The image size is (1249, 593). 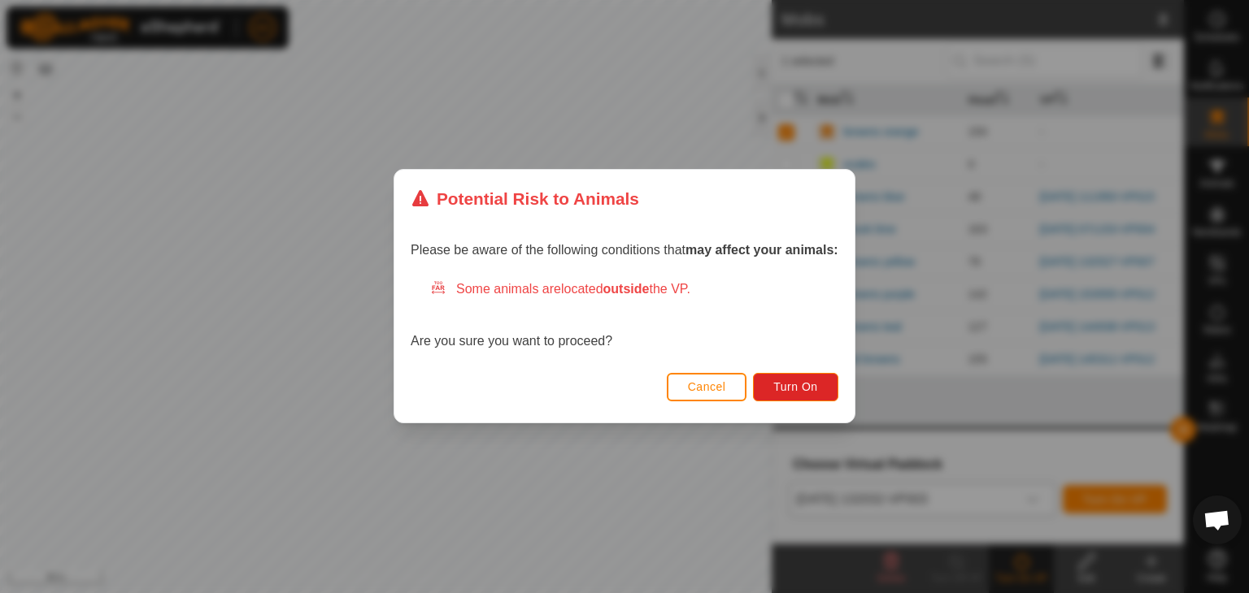 I want to click on strong: outside, so click(x=626, y=289).